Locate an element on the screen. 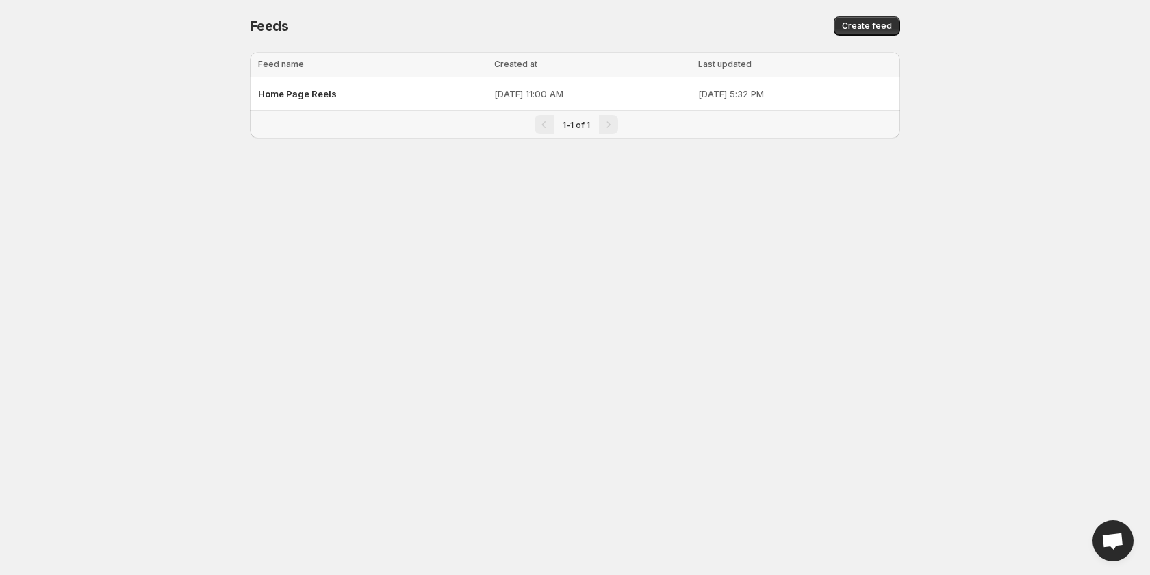 The image size is (1150, 575). span: Created at is located at coordinates (515, 64).